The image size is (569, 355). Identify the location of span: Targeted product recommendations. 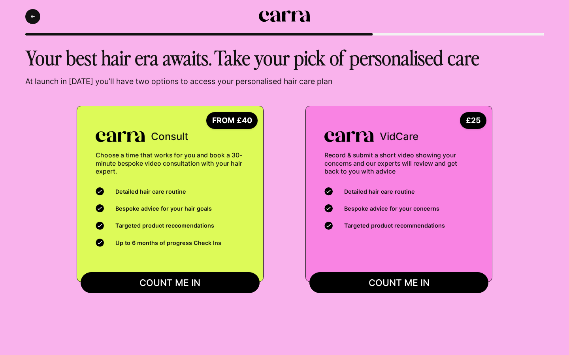
(394, 226).